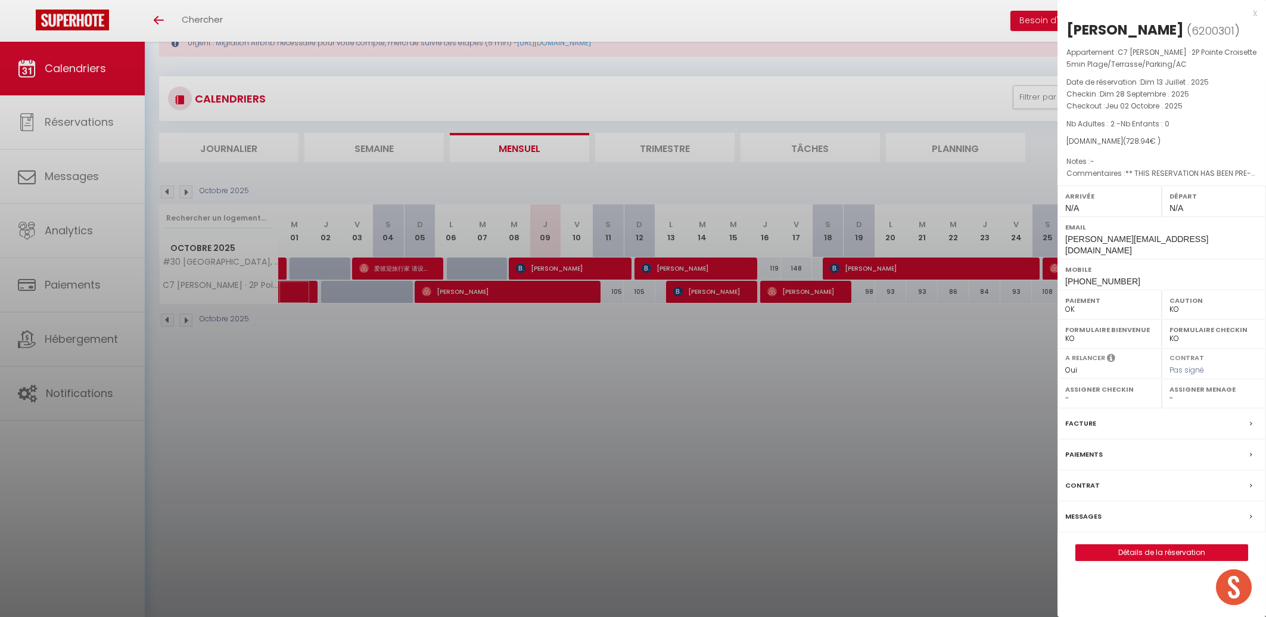 The width and height of the screenshot is (1266, 617). I want to click on button: Détails de la réservation, so click(1162, 552).